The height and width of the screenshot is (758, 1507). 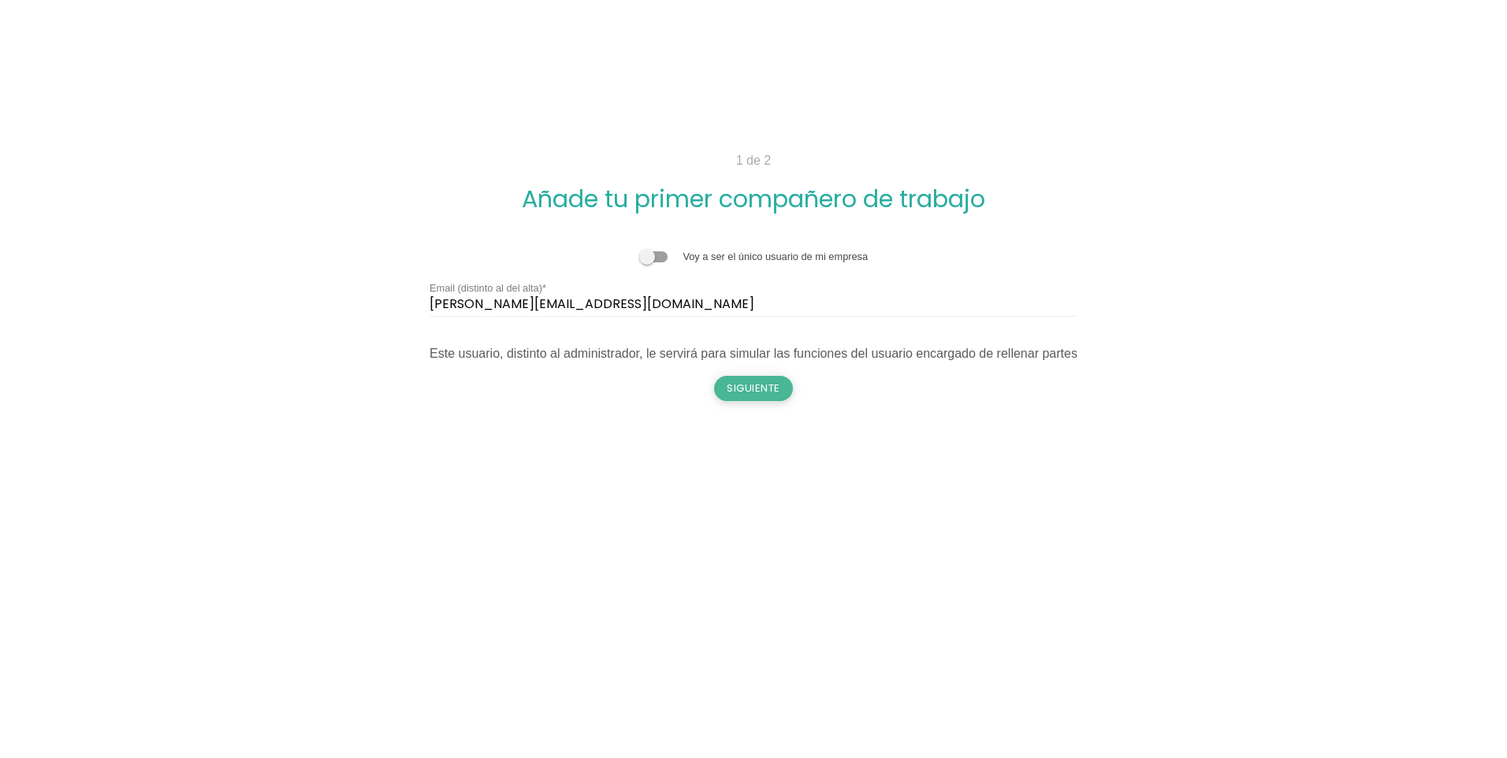 What do you see at coordinates (488, 288) in the screenshot?
I see `label: Email (distinto al del alta)` at bounding box center [488, 288].